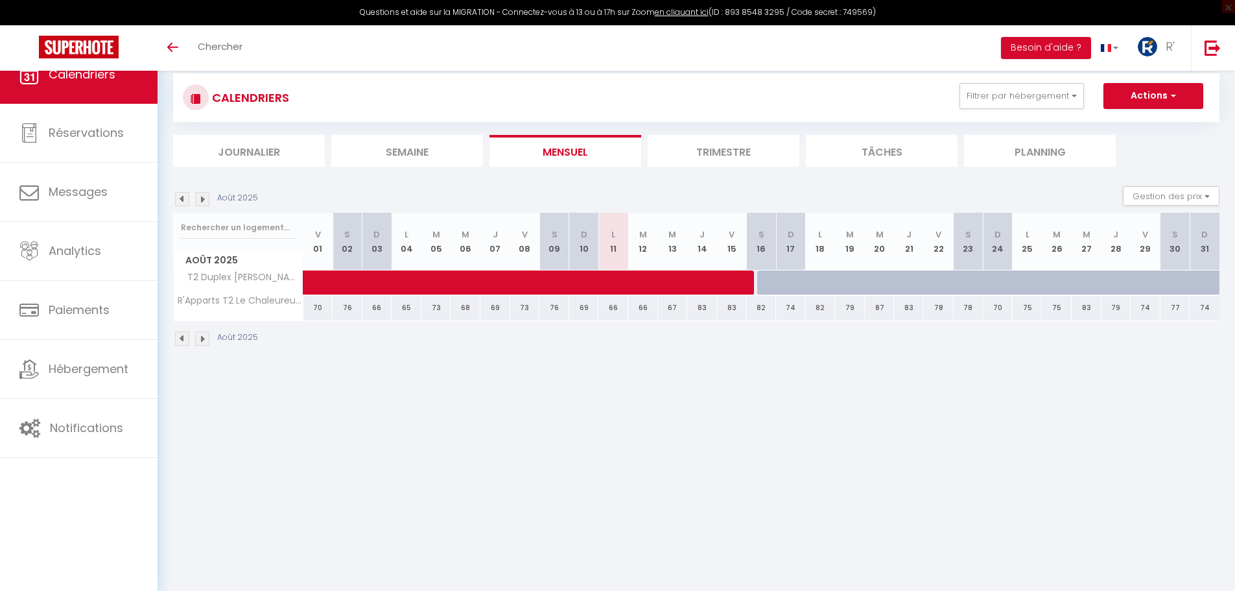 Image resolution: width=1235 pixels, height=591 pixels. Describe the element at coordinates (465, 307) in the screenshot. I see `div: 68` at that location.